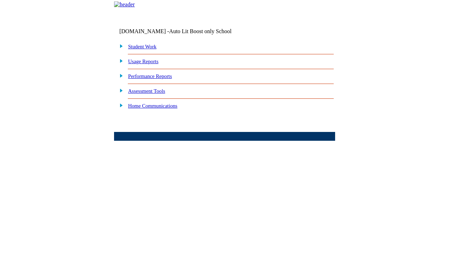 The image size is (452, 254). What do you see at coordinates (142, 47) in the screenshot?
I see `a: Student Work` at bounding box center [142, 47].